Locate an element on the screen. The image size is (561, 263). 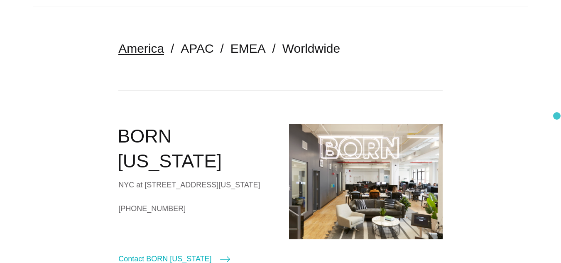
a: EMEA is located at coordinates (248, 48).